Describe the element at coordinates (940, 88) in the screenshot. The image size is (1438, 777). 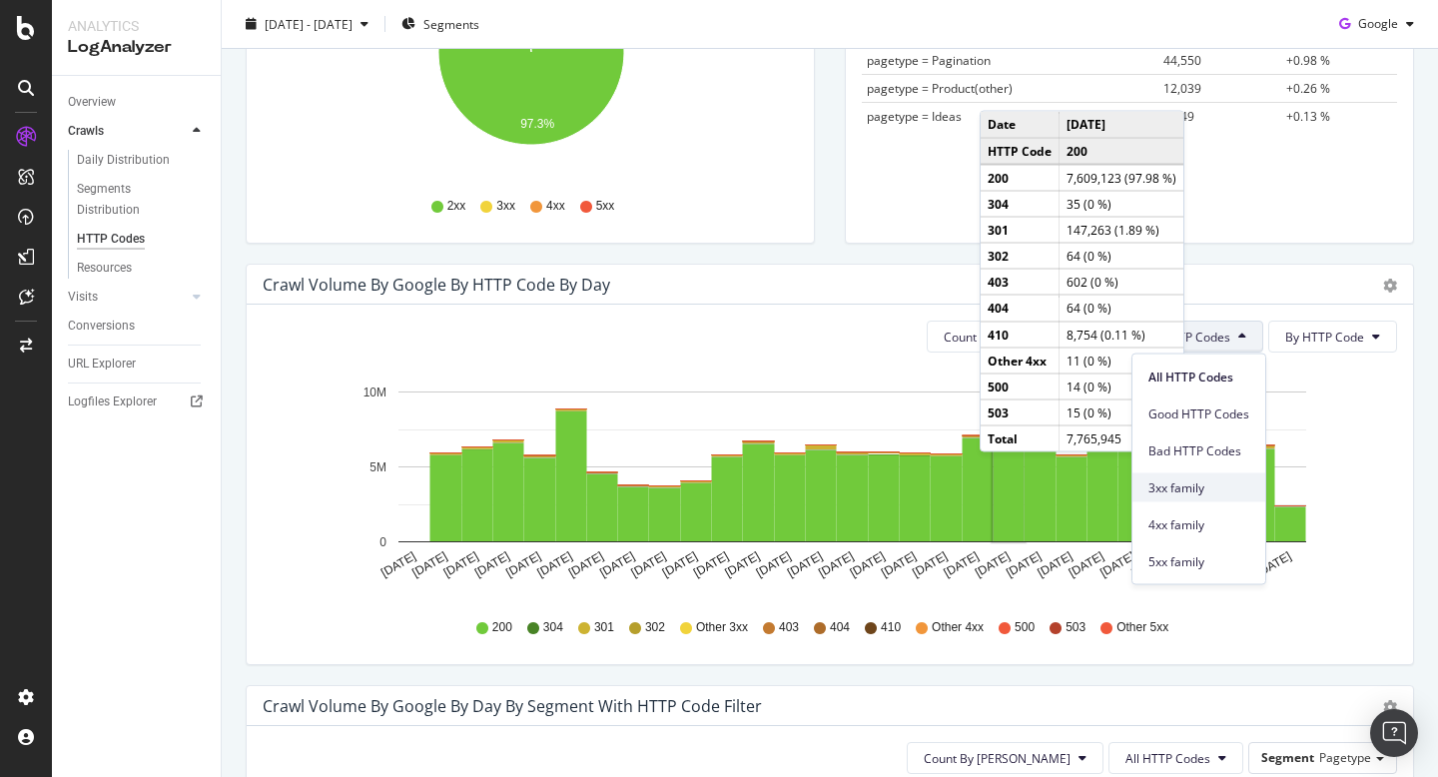
I see `span: pagetype = Product(other)` at that location.